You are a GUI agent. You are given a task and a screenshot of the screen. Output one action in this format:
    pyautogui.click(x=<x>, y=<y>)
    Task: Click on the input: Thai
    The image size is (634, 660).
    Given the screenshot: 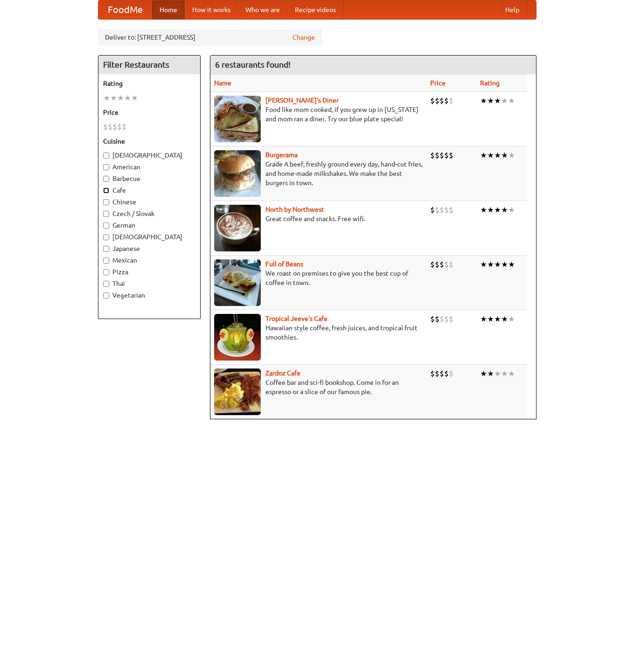 What is the action you would take?
    pyautogui.click(x=106, y=283)
    